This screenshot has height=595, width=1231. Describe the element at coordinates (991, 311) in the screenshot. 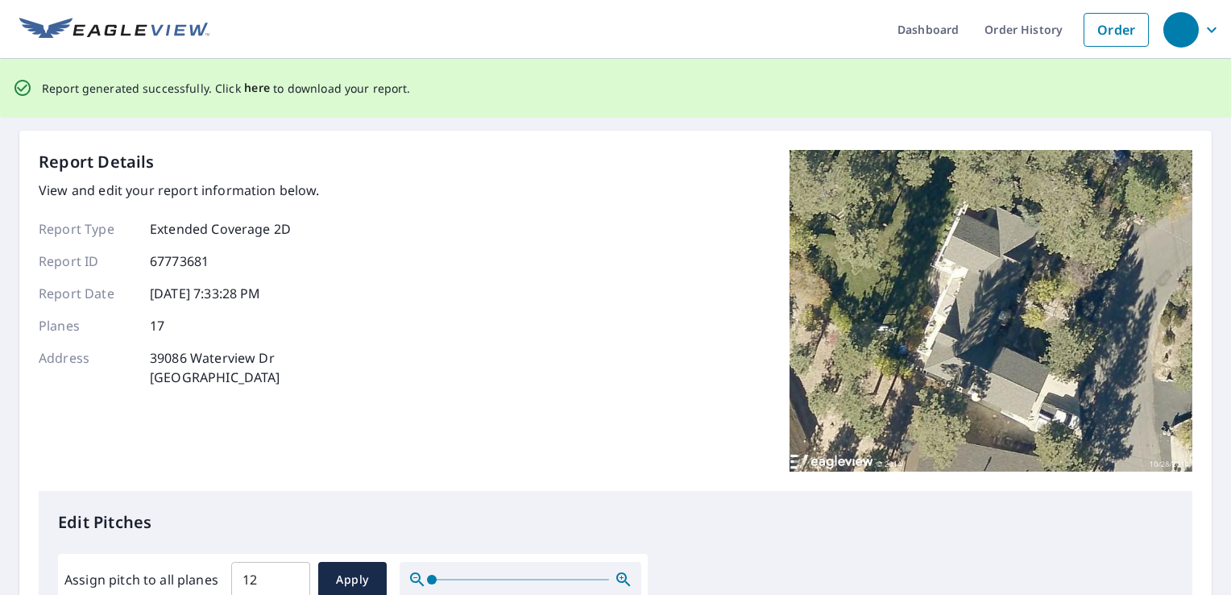

I see `img: Top image` at that location.